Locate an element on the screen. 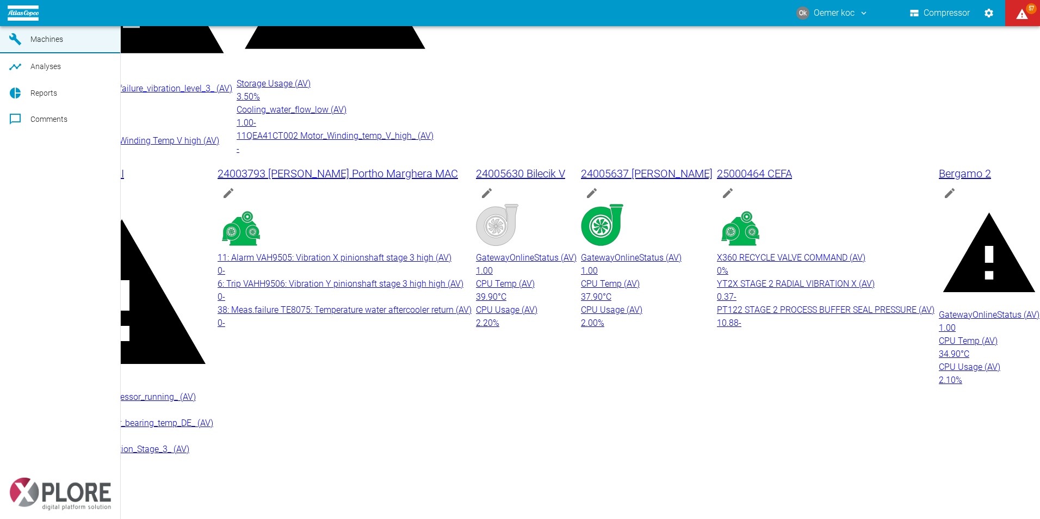  span: Storage Usage (AV) is located at coordinates (273, 83).